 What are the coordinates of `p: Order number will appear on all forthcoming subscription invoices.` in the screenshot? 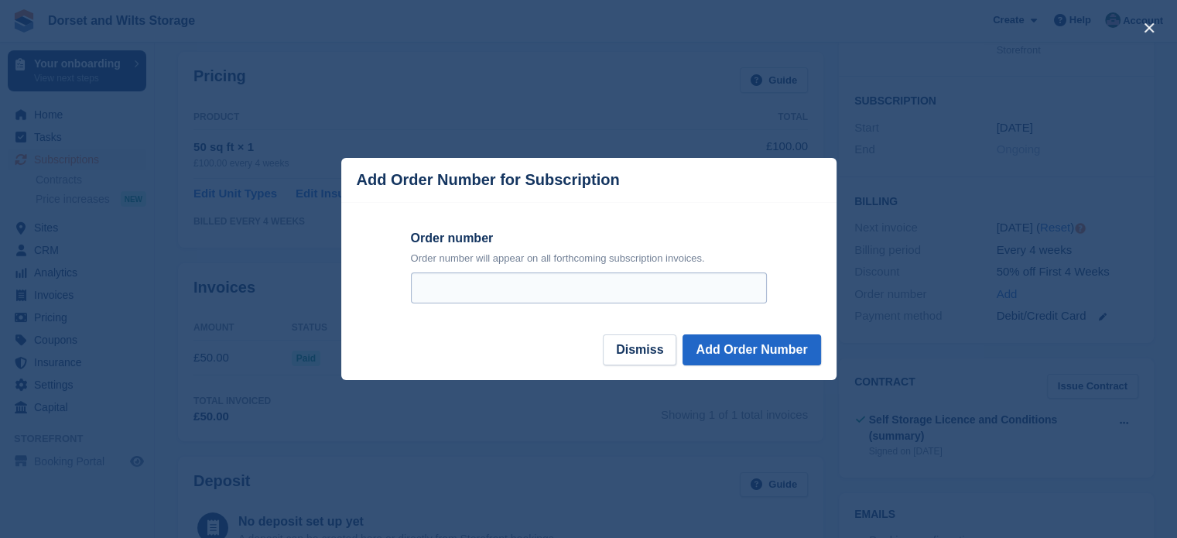 It's located at (589, 259).